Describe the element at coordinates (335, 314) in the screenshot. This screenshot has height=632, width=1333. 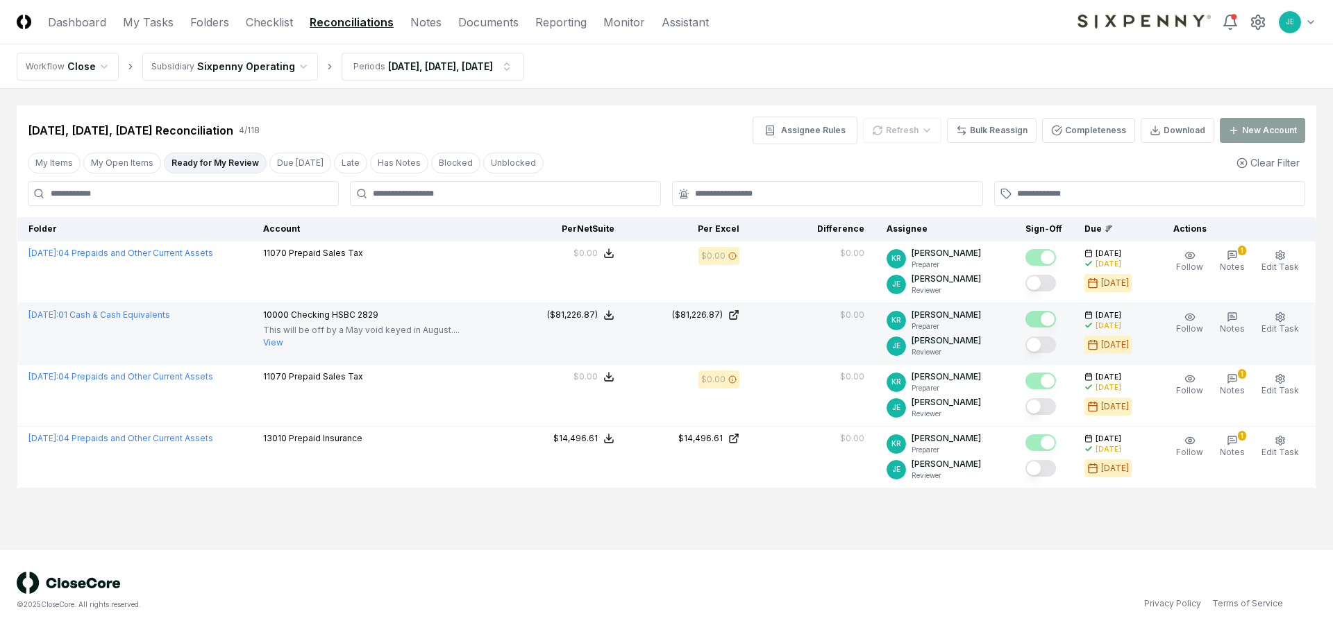
I see `span: Checking HSBC 2829` at that location.